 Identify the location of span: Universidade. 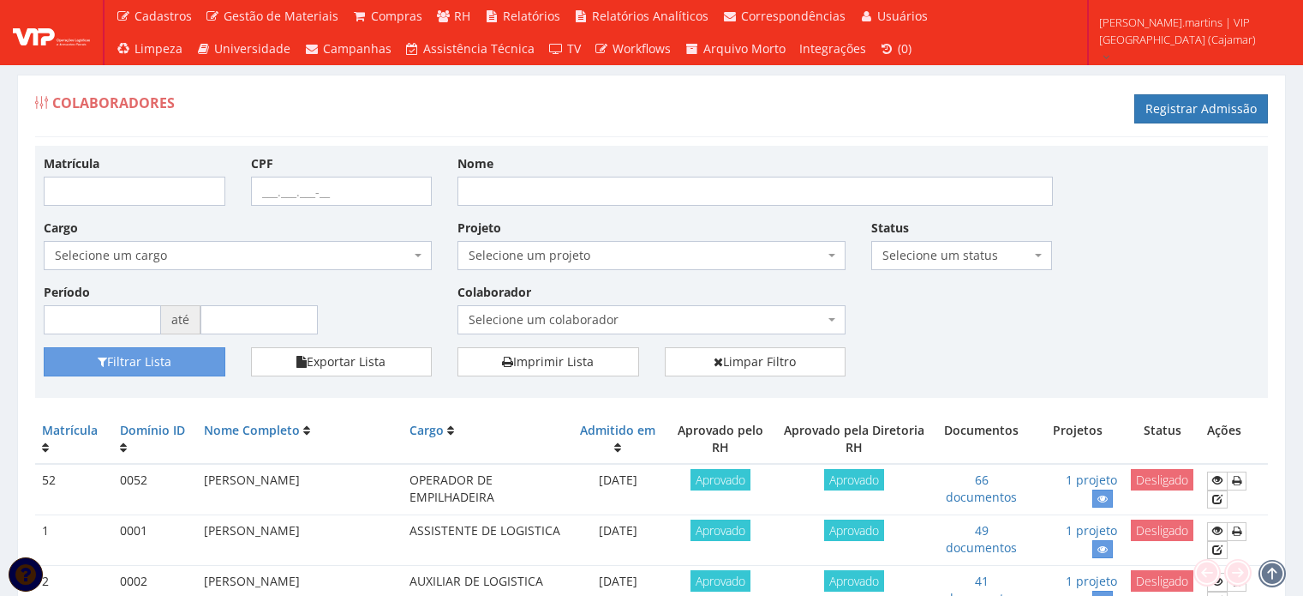
(252, 48).